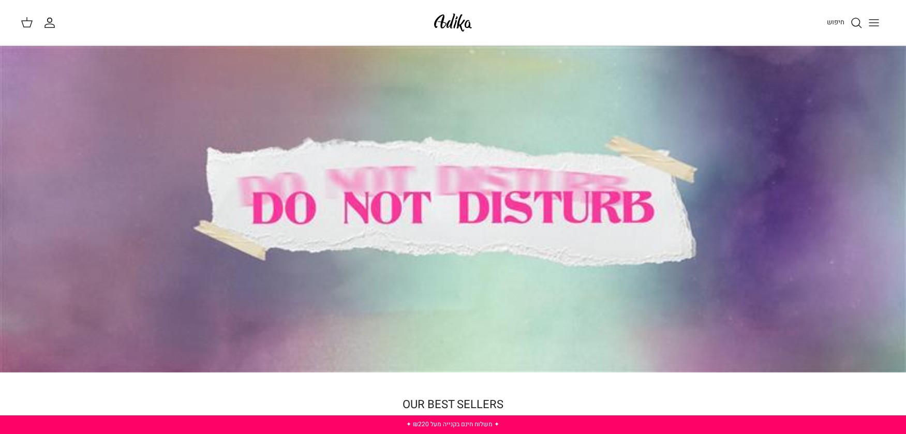 Image resolution: width=906 pixels, height=434 pixels. I want to click on a: OUR BEST SELLERS, so click(453, 405).